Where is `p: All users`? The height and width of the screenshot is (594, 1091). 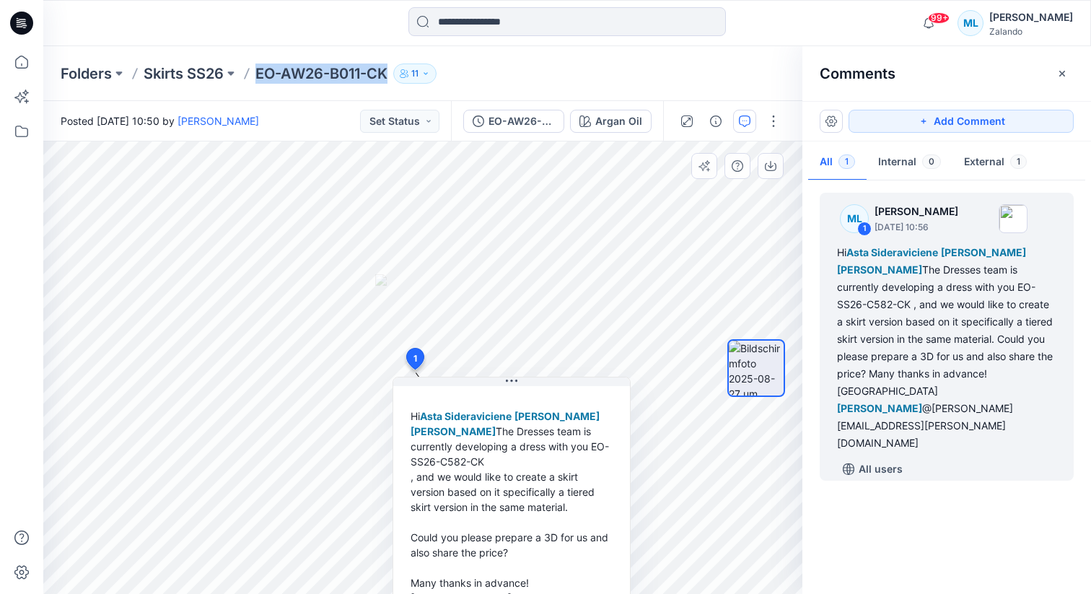 p: All users is located at coordinates (881, 469).